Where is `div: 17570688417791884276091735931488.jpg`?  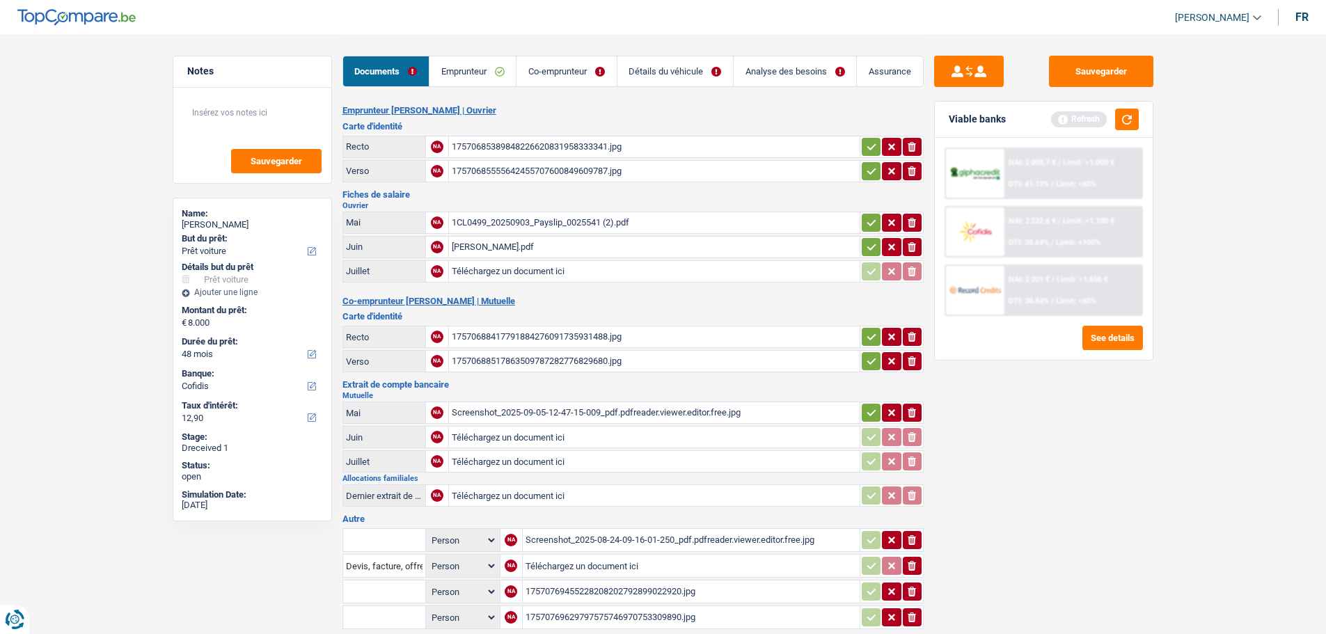 div: 17570688417791884276091735931488.jpg is located at coordinates (654, 337).